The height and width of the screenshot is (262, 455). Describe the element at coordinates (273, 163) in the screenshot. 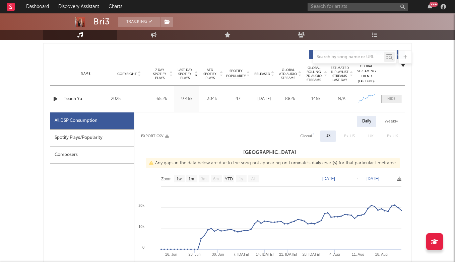

I see `div: Any gaps in the data below are due to the song not appearing on Luminate's daily chart(s) for tha...` at that location.